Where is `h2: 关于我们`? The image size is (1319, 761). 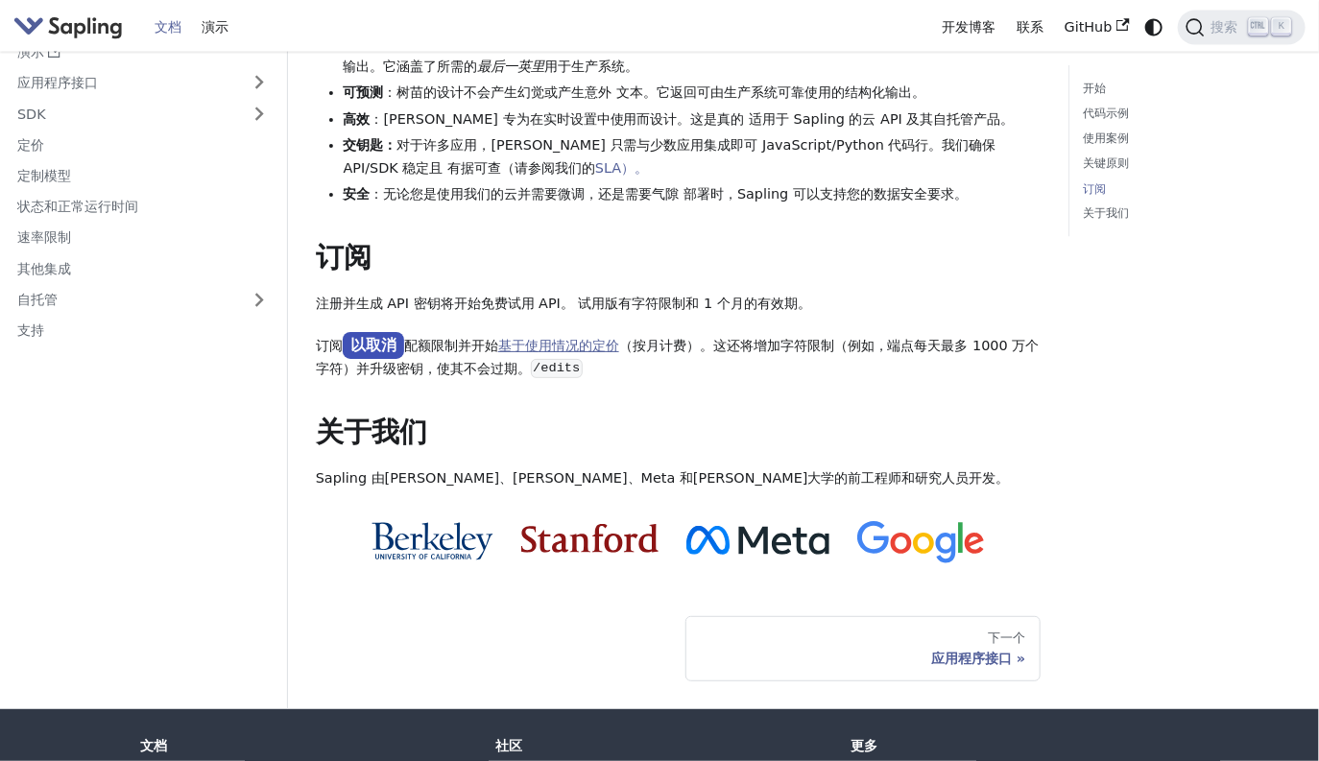 h2: 关于我们 is located at coordinates (678, 433).